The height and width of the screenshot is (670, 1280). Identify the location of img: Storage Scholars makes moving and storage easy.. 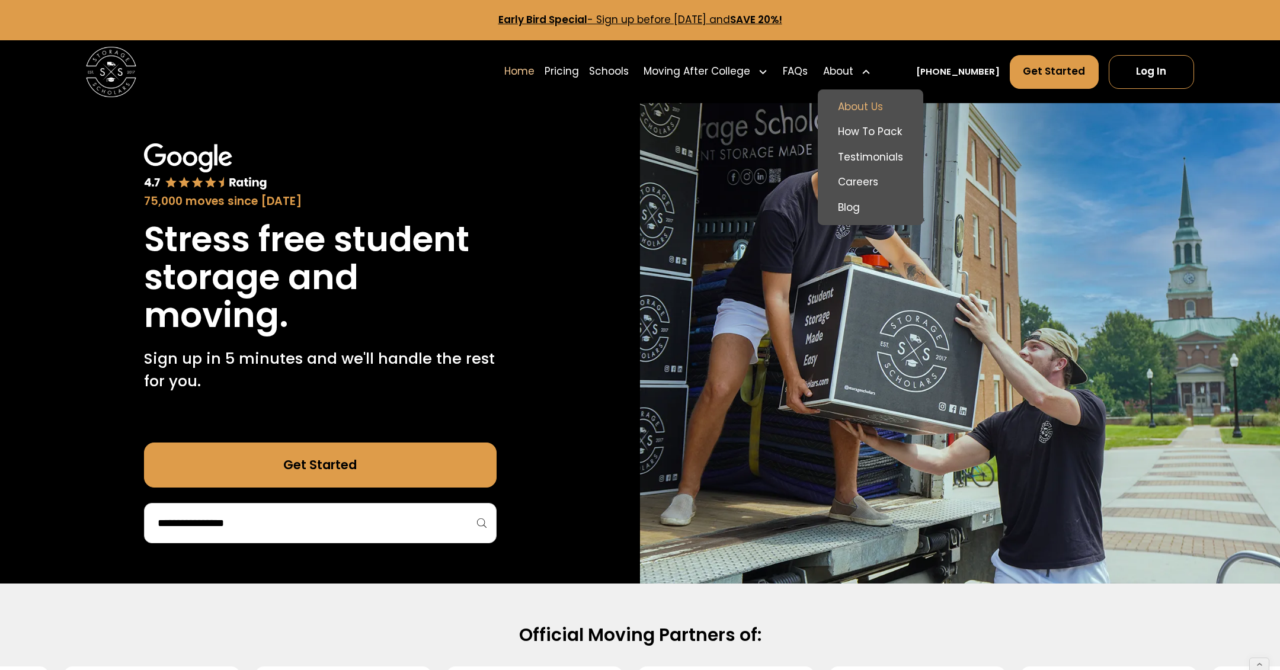
(960, 343).